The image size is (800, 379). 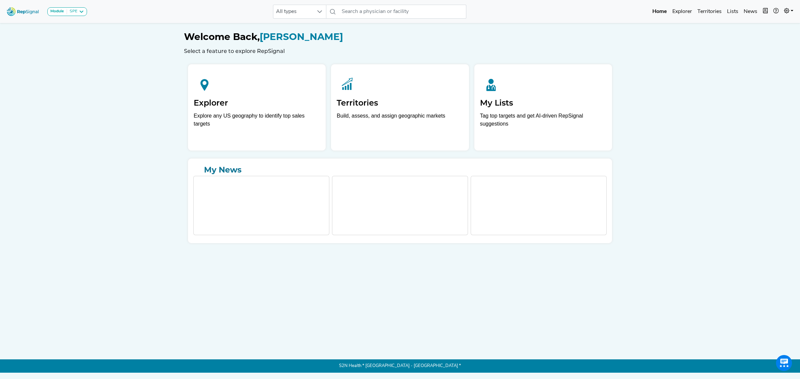 I want to click on span: All types, so click(x=293, y=12).